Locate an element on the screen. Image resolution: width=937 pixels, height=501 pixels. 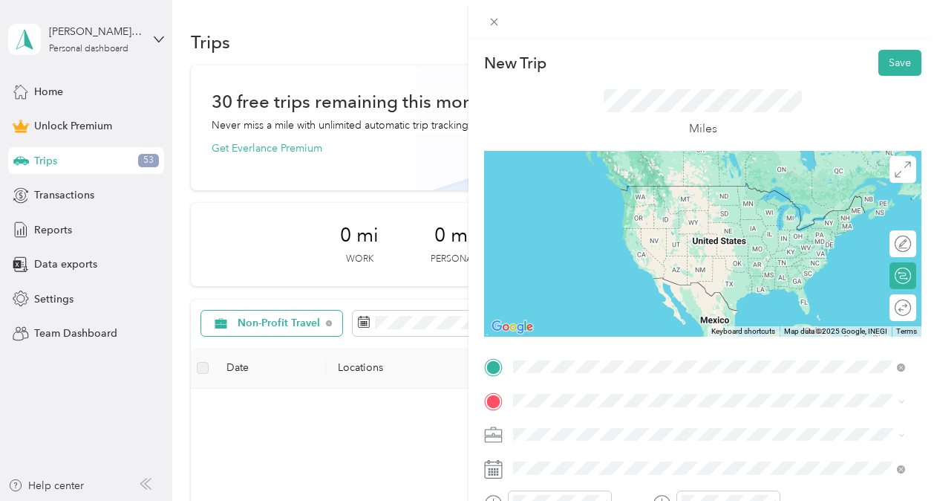
p: Miles is located at coordinates (703, 129).